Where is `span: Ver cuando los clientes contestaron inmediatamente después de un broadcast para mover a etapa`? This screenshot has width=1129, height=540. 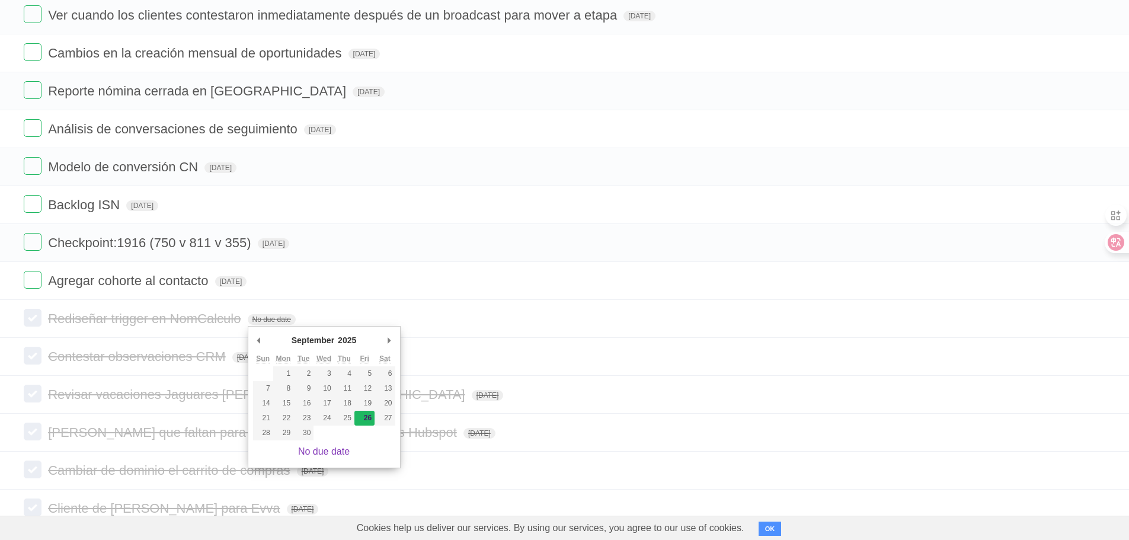
span: Ver cuando los clientes contestaron inmediatamente después de un broadcast para mover a etapa is located at coordinates (334, 15).